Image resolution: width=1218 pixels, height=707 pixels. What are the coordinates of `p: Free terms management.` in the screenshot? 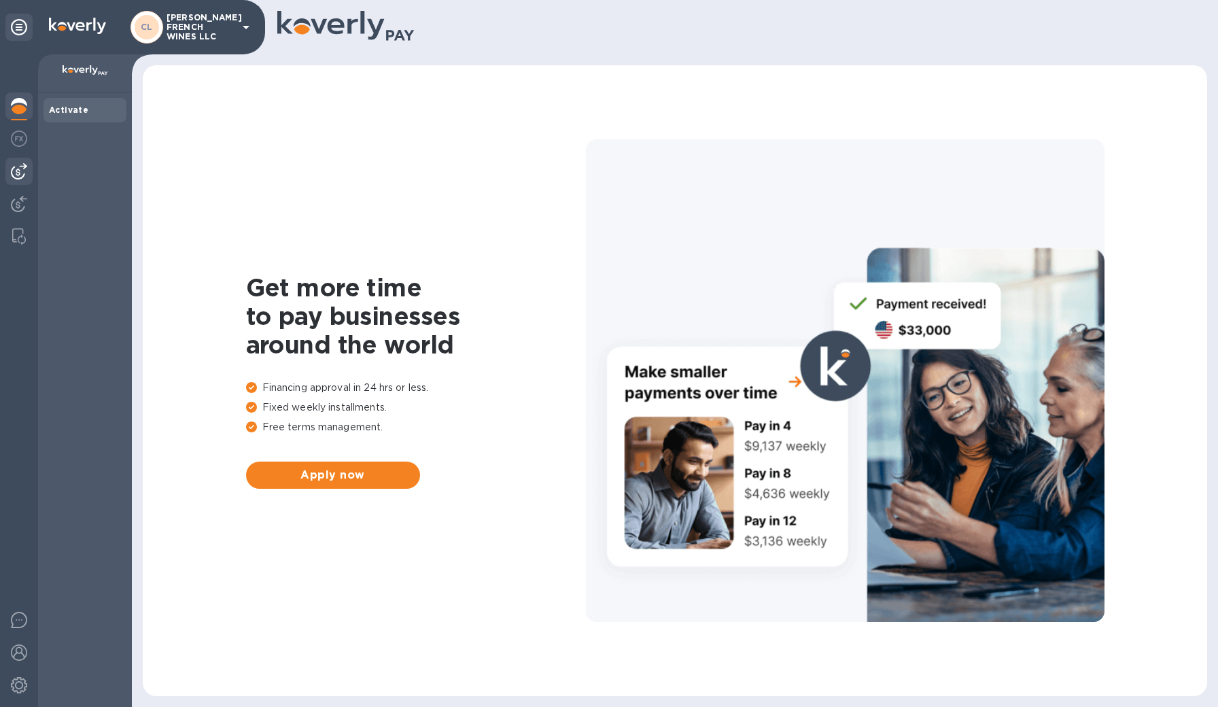 It's located at (416, 427).